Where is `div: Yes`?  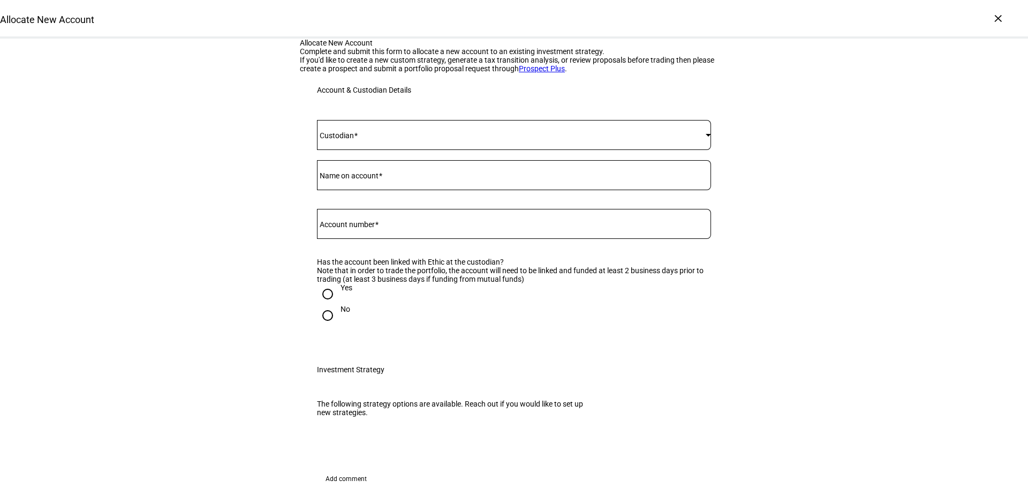
div: Yes is located at coordinates (347, 288).